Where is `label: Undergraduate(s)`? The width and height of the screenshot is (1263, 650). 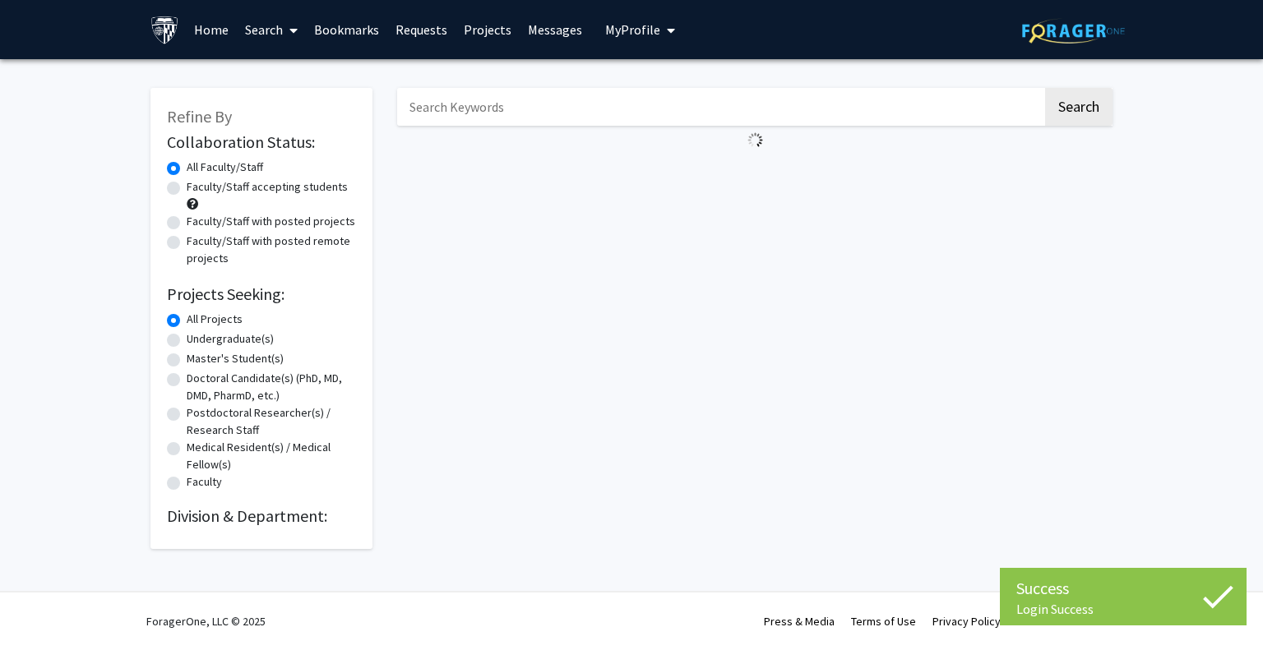
label: Undergraduate(s) is located at coordinates (230, 339).